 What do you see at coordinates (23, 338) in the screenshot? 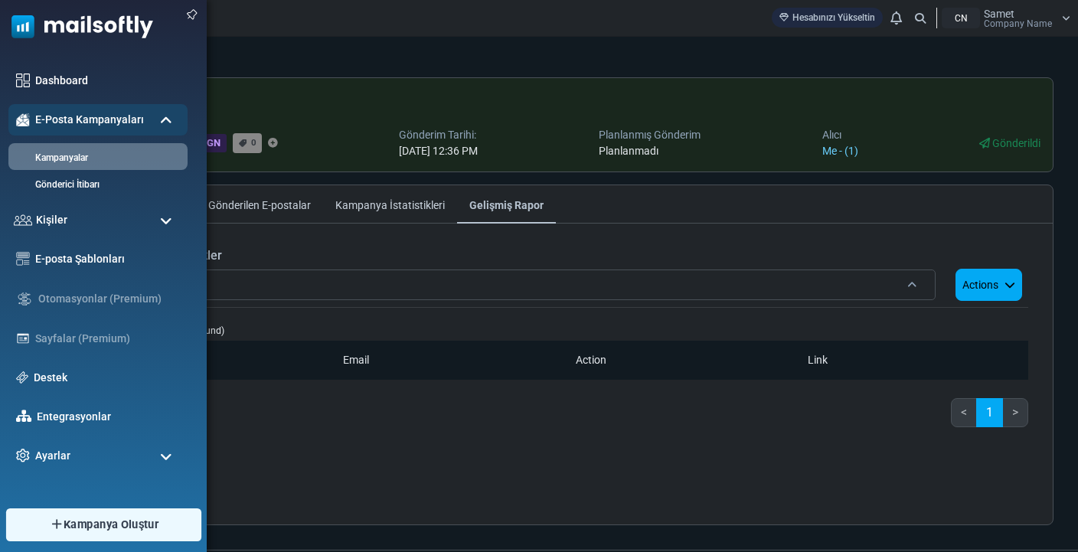
I see `img: landing_pages.svg` at bounding box center [23, 338].